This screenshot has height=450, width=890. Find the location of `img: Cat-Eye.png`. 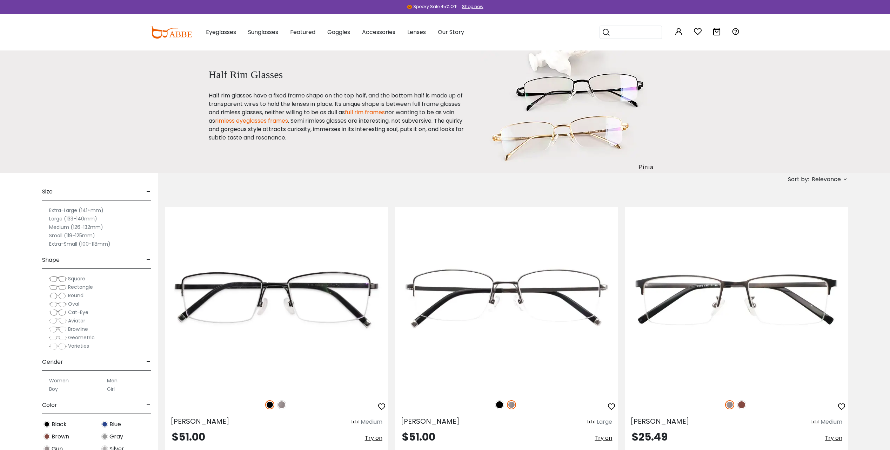

img: Cat-Eye.png is located at coordinates (58, 313).